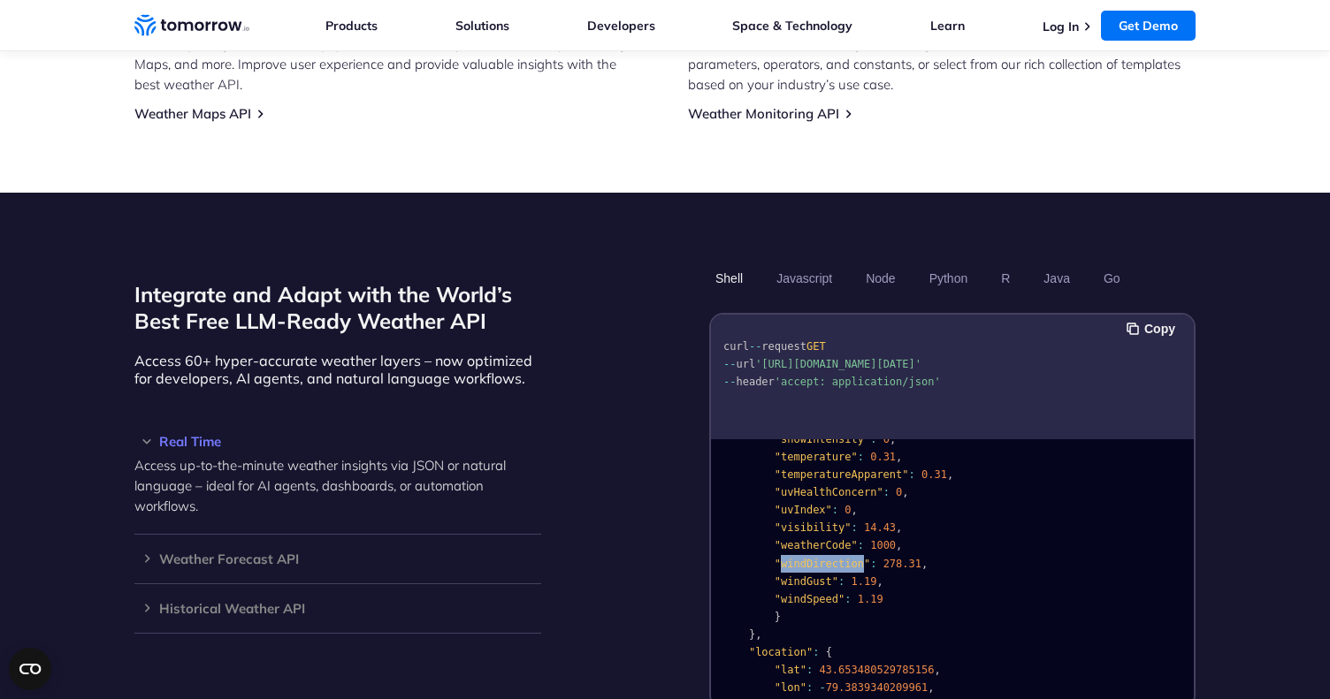 This screenshot has height=699, width=1330. What do you see at coordinates (806, 582) in the screenshot?
I see `span: "windGust"` at bounding box center [806, 582].